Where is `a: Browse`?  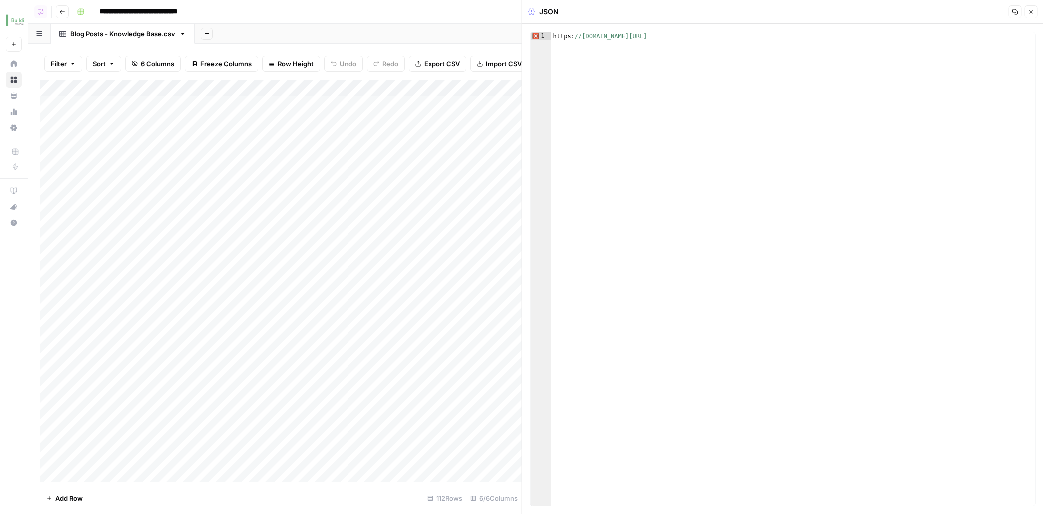 a: Browse is located at coordinates (14, 80).